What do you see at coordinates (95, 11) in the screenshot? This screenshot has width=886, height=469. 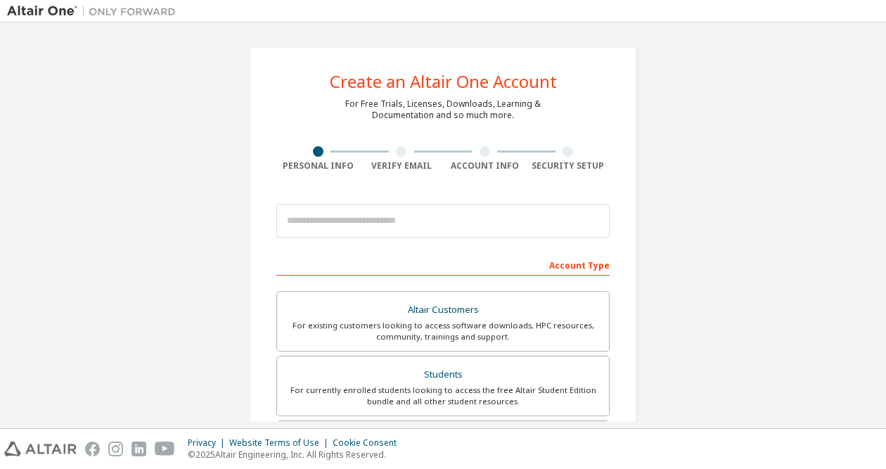 I see `img: Altair One` at bounding box center [95, 11].